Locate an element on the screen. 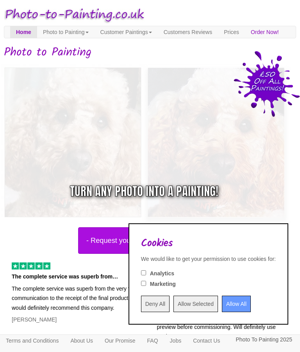 The width and height of the screenshot is (300, 352). a: Order Now! is located at coordinates (265, 32).